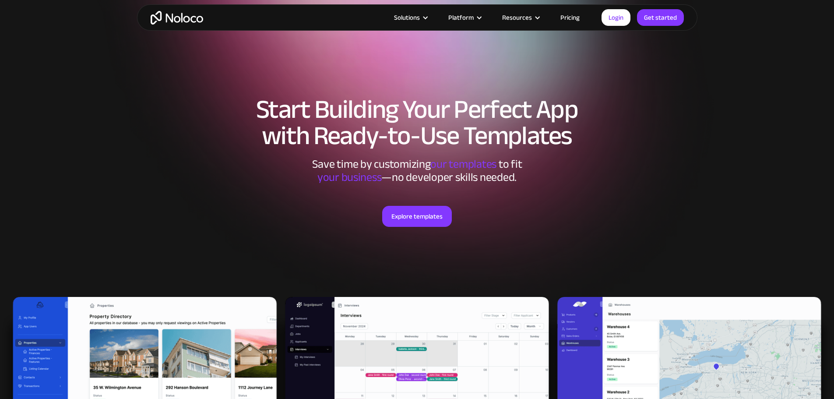 This screenshot has width=834, height=399. I want to click on a: Get started, so click(660, 18).